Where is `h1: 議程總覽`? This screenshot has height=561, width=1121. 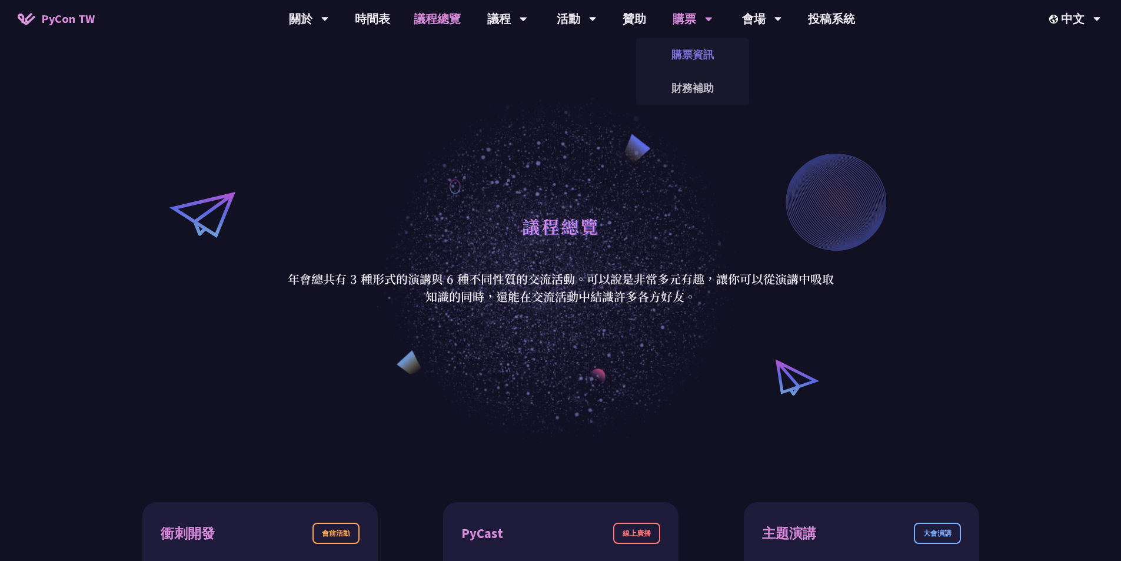
h1: 議程總覽 is located at coordinates (561, 226).